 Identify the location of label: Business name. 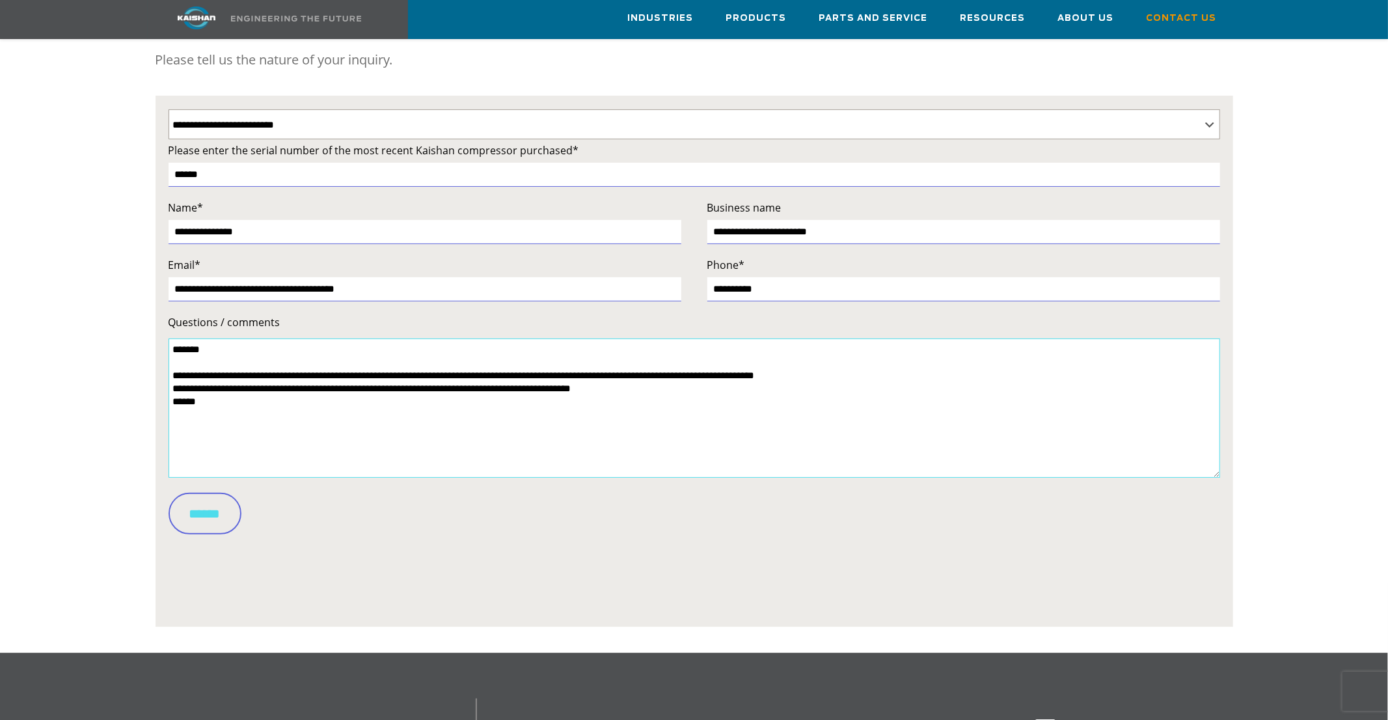
(964, 208).